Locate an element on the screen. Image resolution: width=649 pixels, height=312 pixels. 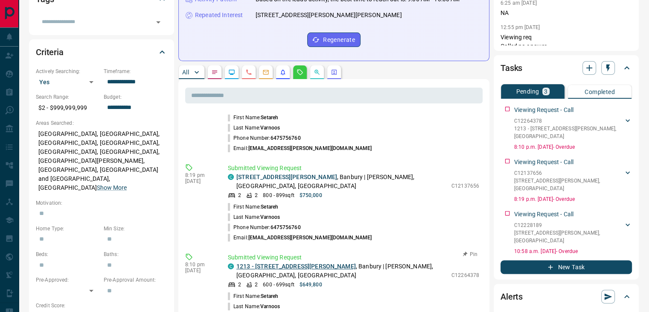
p: $2 - $999,999,999 is located at coordinates (67, 108).